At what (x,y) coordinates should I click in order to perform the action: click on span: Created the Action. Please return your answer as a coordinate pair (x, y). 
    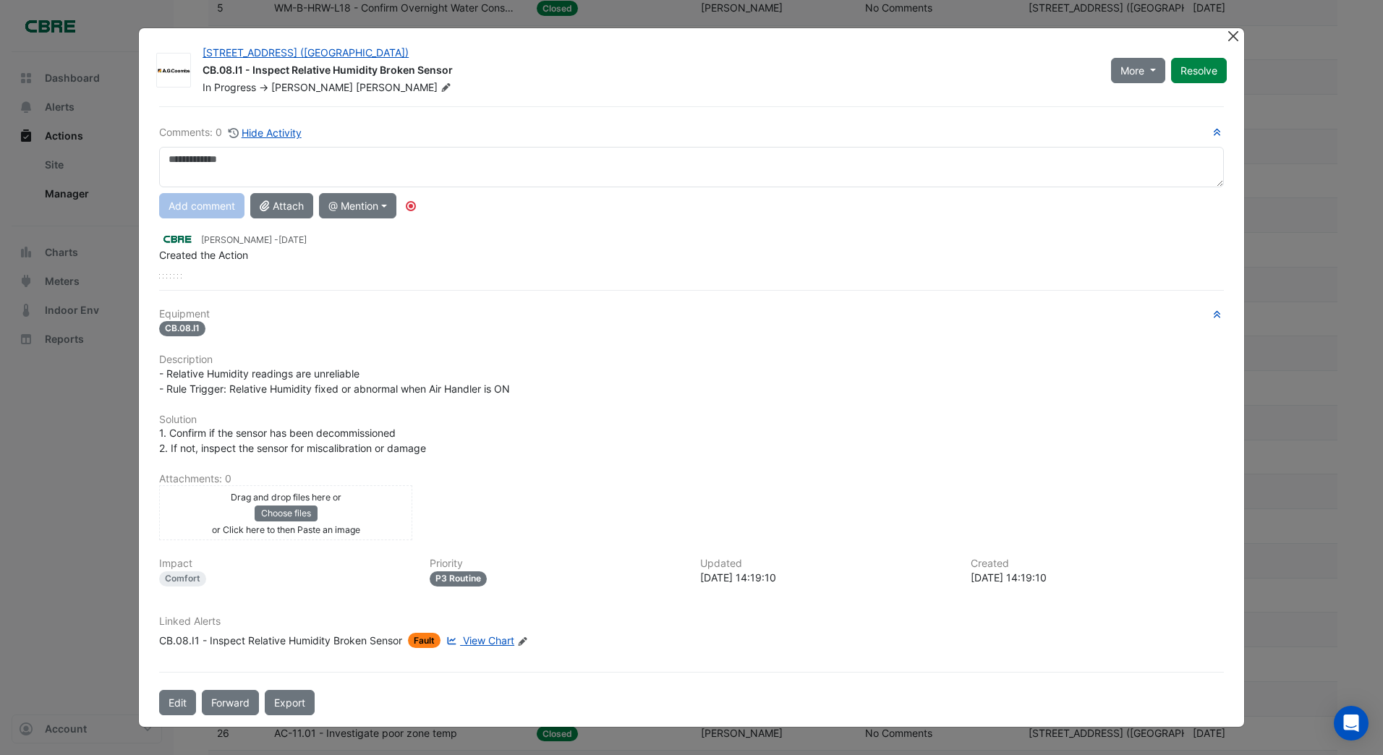
    Looking at the image, I should click on (203, 255).